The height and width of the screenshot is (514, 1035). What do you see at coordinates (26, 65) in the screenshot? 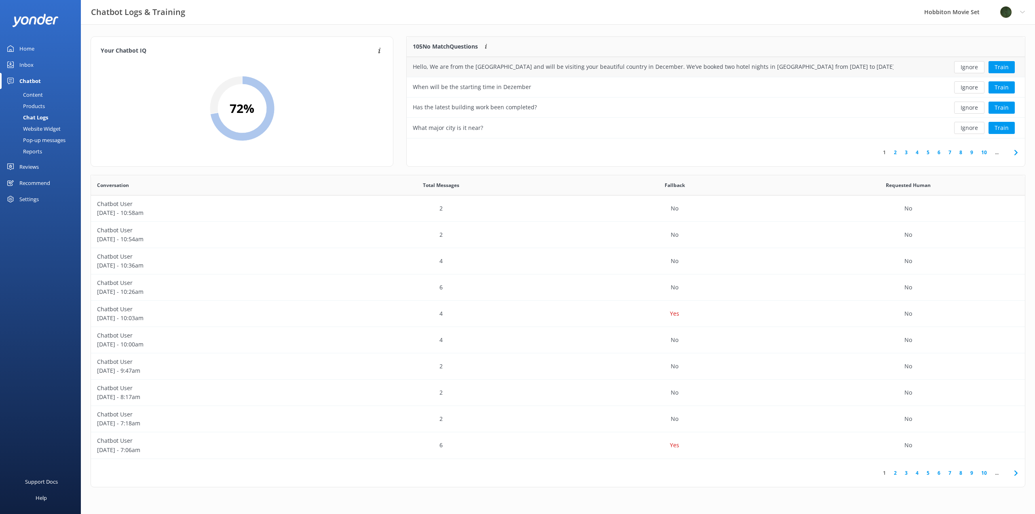
I see `div: Inbox` at bounding box center [26, 65].